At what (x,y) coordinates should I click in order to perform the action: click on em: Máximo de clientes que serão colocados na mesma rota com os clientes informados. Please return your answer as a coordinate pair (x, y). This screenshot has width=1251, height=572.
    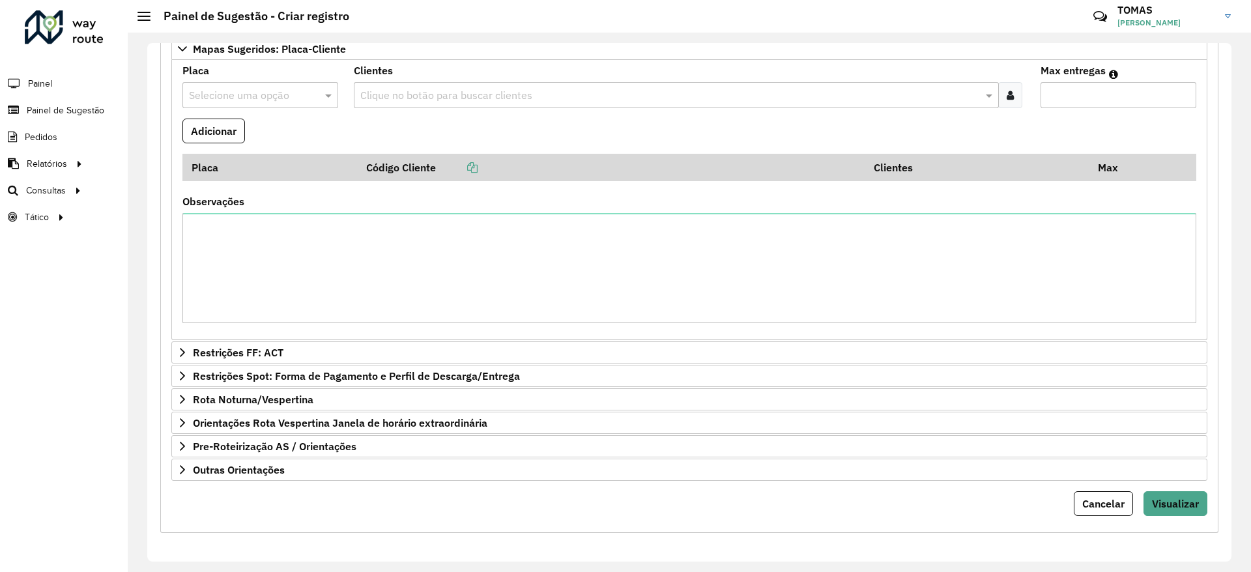
    Looking at the image, I should click on (1113, 74).